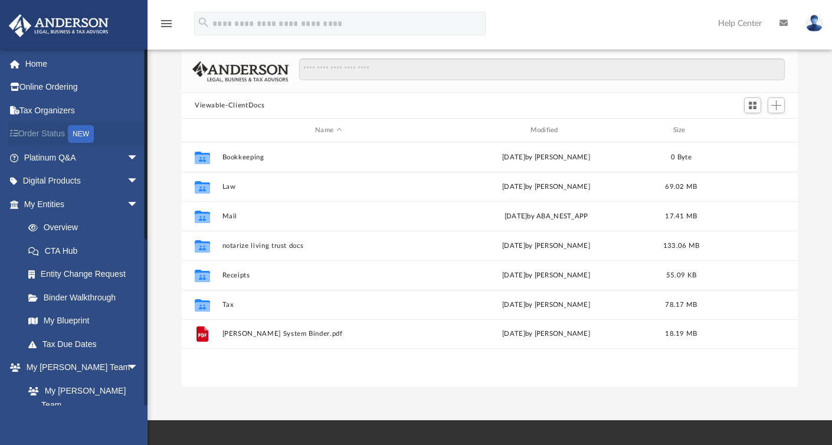  Describe the element at coordinates (166, 27) in the screenshot. I see `a: menu` at that location.